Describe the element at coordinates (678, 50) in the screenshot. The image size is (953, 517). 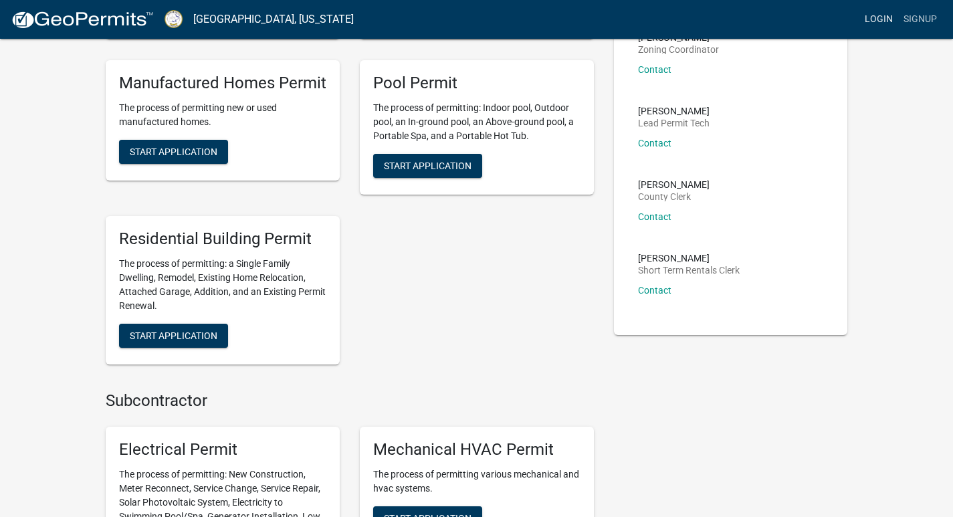
I see `p: Zoning Coordinator` at that location.